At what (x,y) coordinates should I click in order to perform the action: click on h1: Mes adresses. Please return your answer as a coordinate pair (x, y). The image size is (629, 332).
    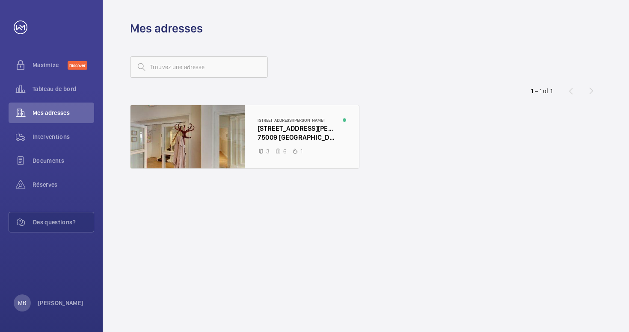
    Looking at the image, I should click on (166, 28).